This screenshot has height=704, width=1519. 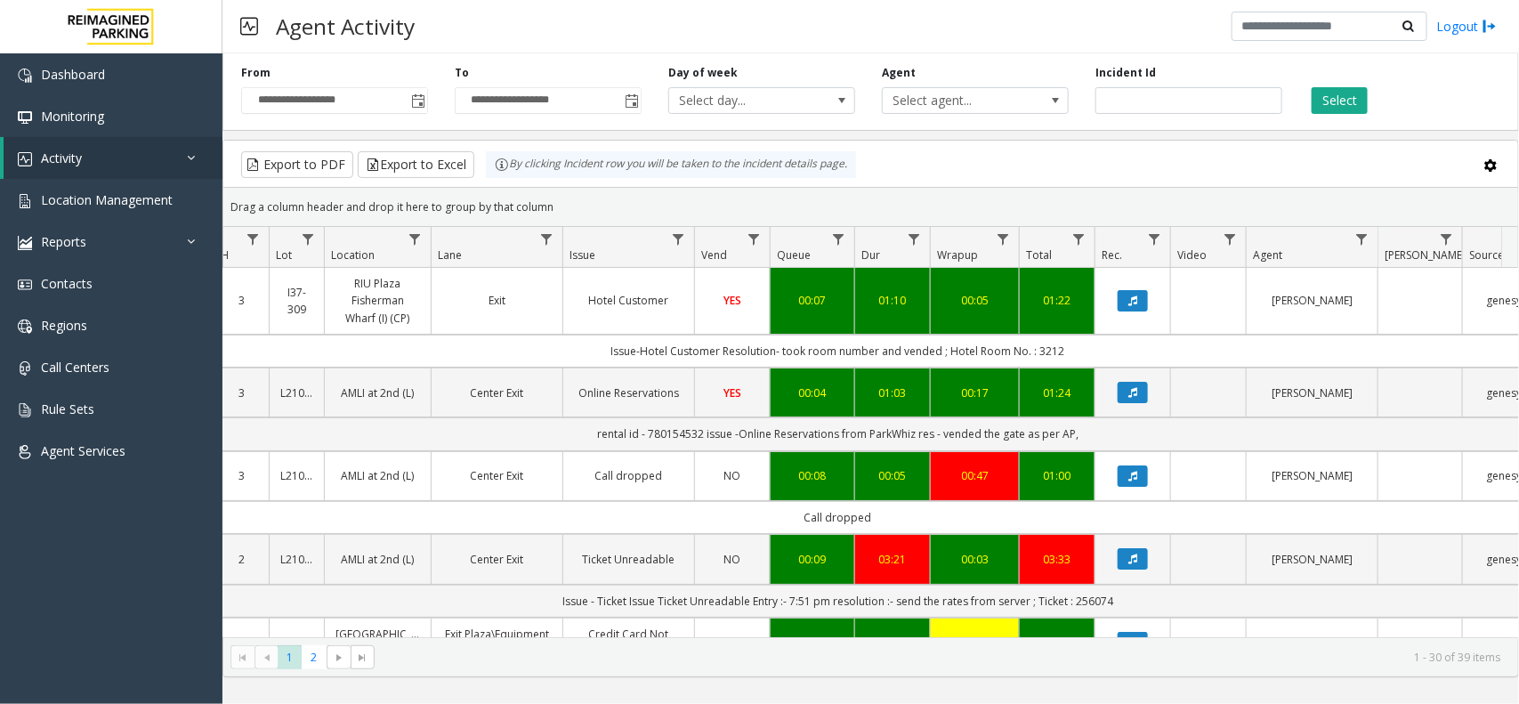 I want to click on a: 00:31, so click(x=974, y=642).